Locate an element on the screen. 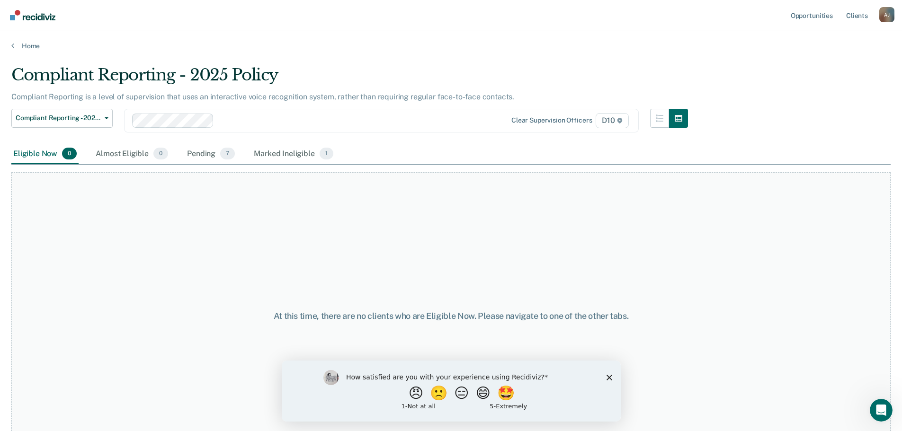 The height and width of the screenshot is (431, 902). button: Compliant Reporting - 2025 Policy is located at coordinates (62, 118).